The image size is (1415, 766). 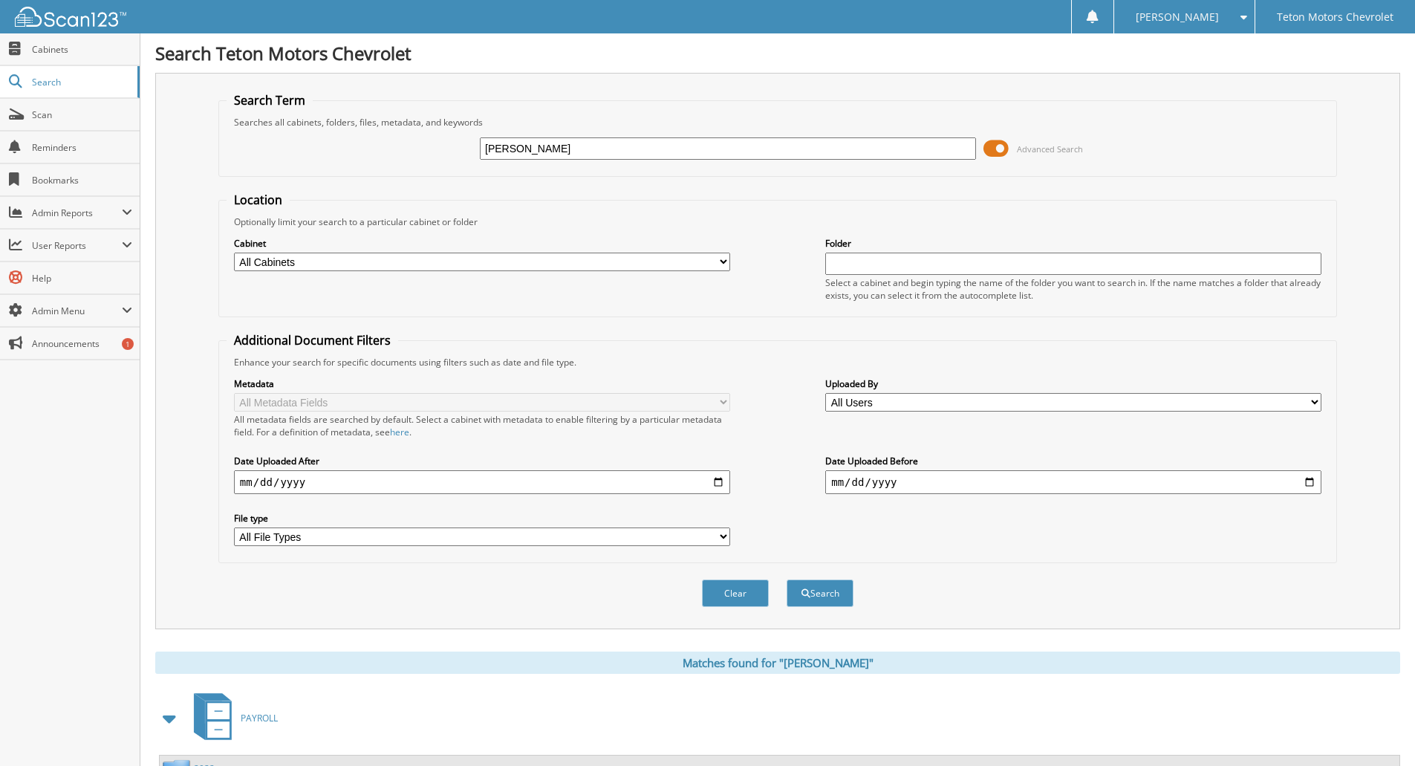 I want to click on div: Enhance your search for specific documents using filters such as date and file type., so click(x=778, y=362).